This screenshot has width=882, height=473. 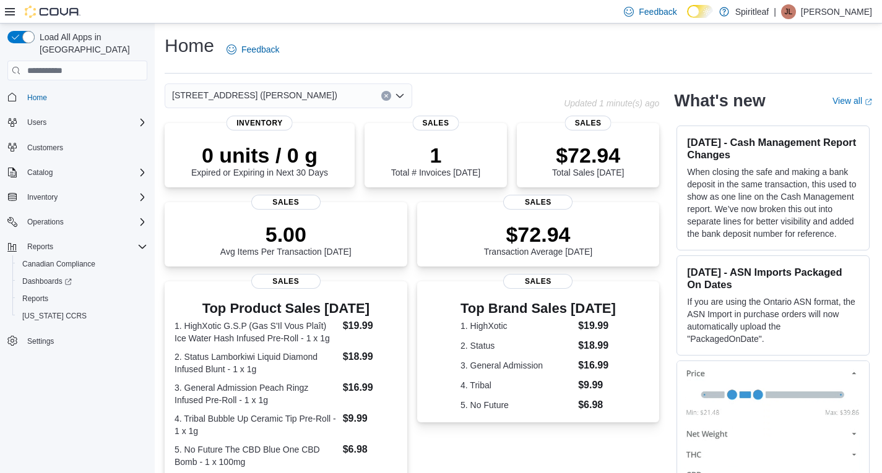 What do you see at coordinates (252, 49) in the screenshot?
I see `a: Feedback` at bounding box center [252, 49].